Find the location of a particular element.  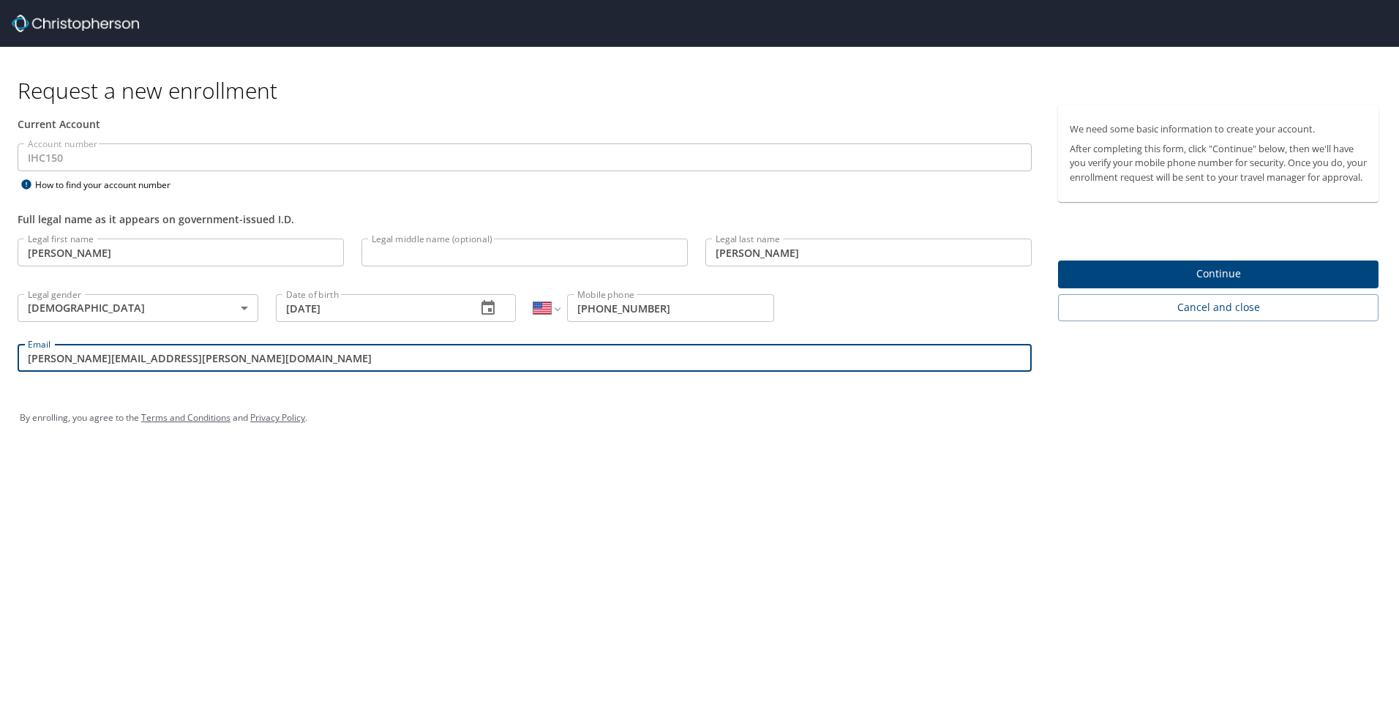

span: Continue is located at coordinates (1218, 274).